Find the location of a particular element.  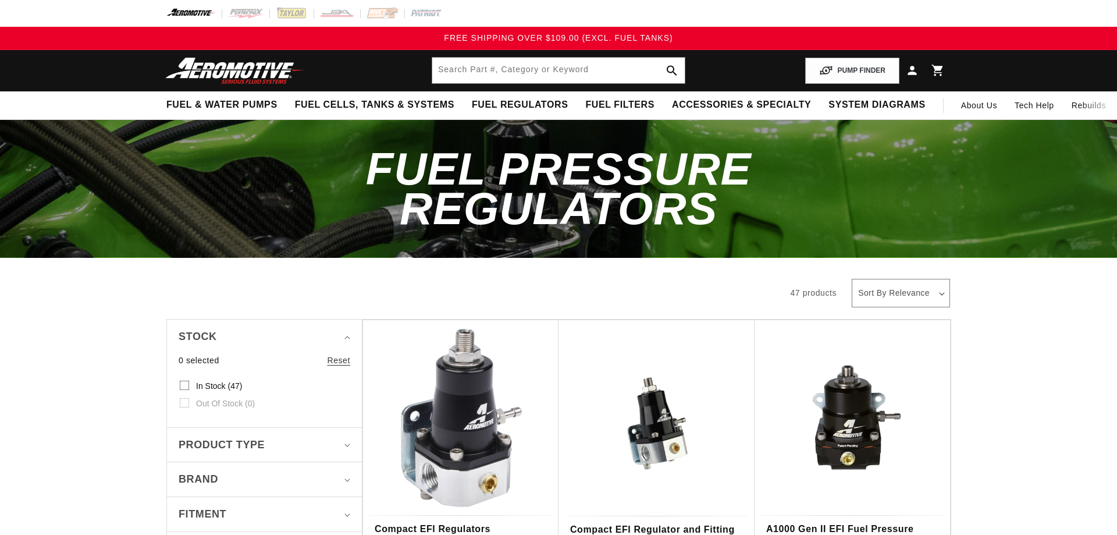

summary: Brand (0 selected) is located at coordinates (264, 479).